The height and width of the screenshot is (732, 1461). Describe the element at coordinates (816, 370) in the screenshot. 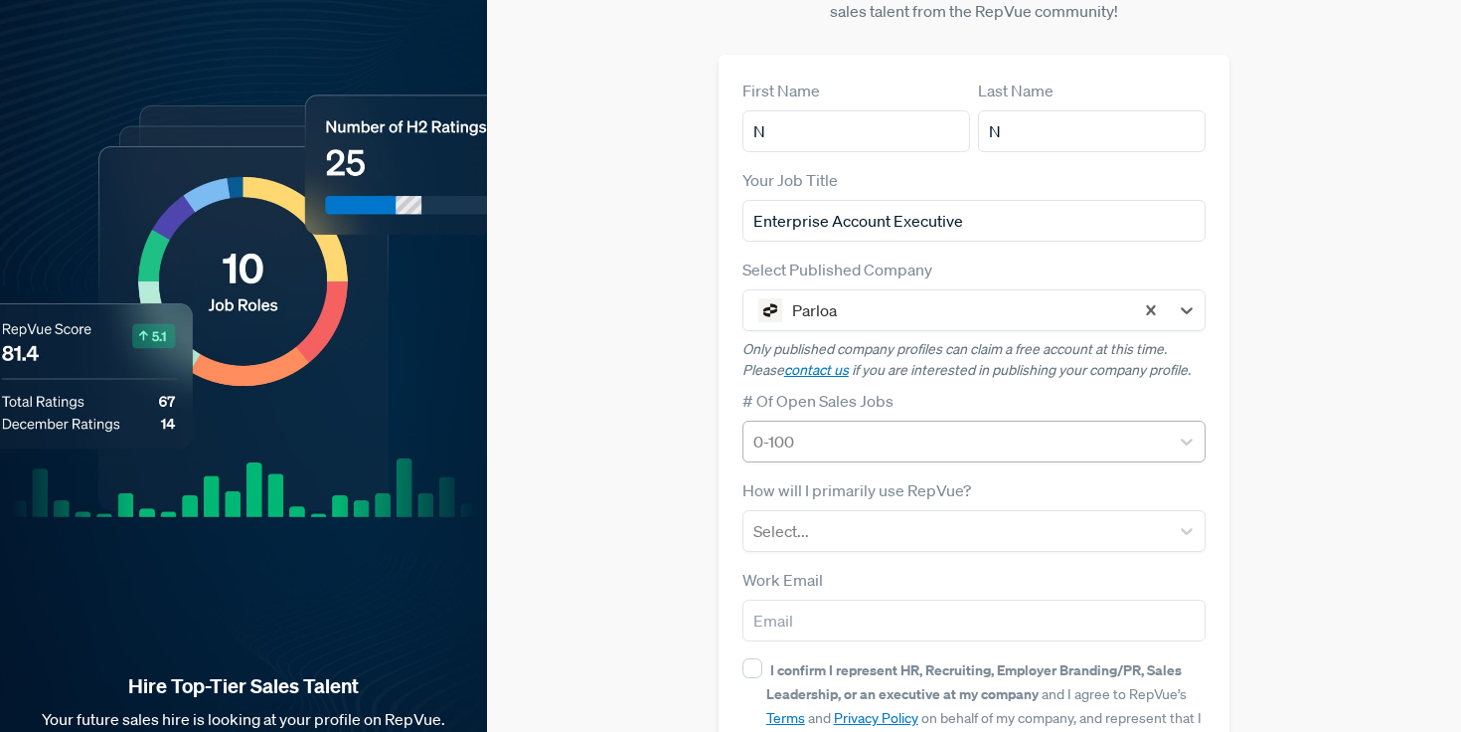

I see `a: contact us` at that location.